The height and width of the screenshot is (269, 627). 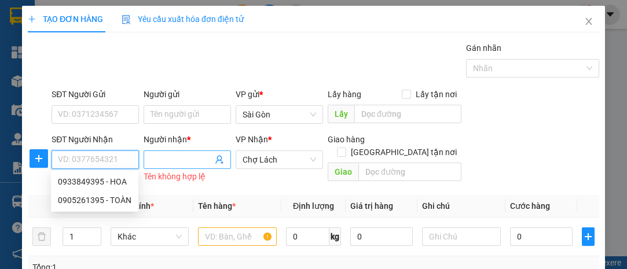 What do you see at coordinates (187, 140) in the screenshot?
I see `div: Người nhận` at bounding box center [187, 140].